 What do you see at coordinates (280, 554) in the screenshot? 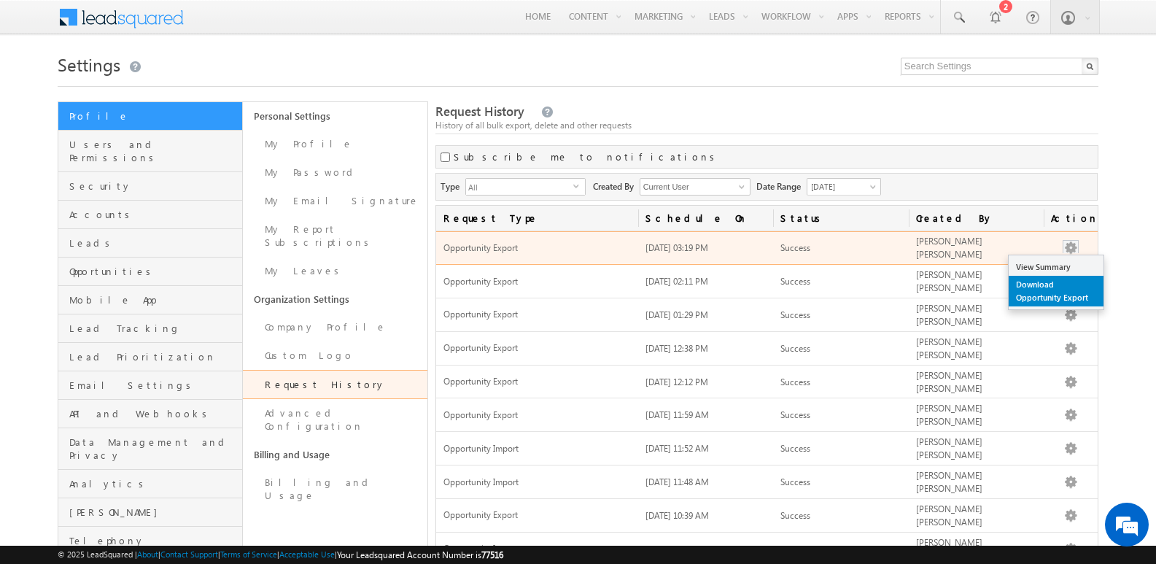
I see `span: © 2025 LeadSquared | | | | |` at bounding box center [280, 554].